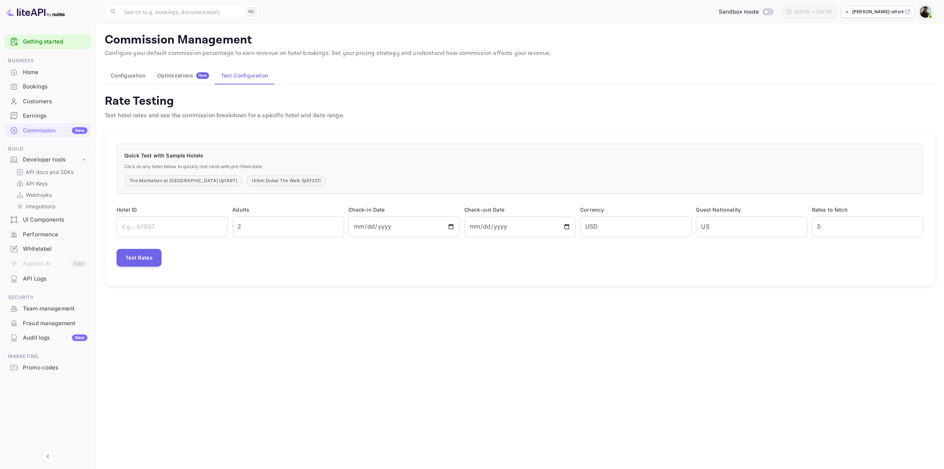 The height and width of the screenshot is (469, 944). I want to click on div: Optimizations, so click(183, 76).